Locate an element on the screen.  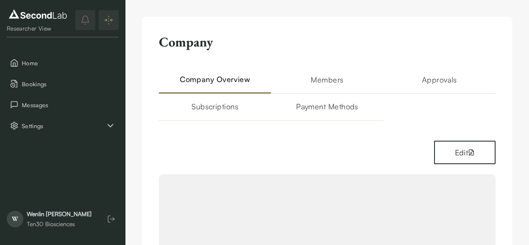
h2: Payment Methods is located at coordinates (327, 110).